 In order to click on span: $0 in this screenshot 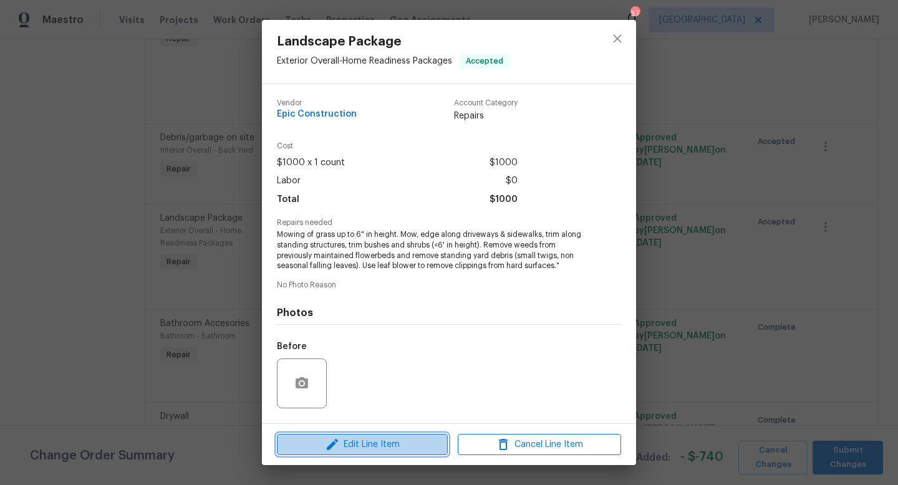, I will do `click(511, 181)`.